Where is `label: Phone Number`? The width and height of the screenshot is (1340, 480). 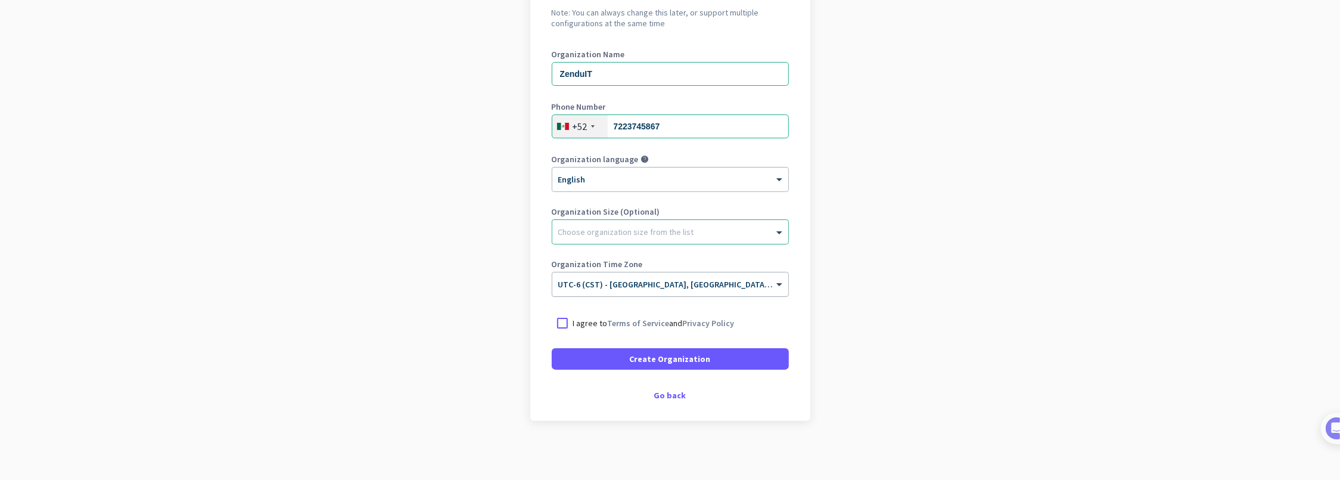
label: Phone Number is located at coordinates (670, 107).